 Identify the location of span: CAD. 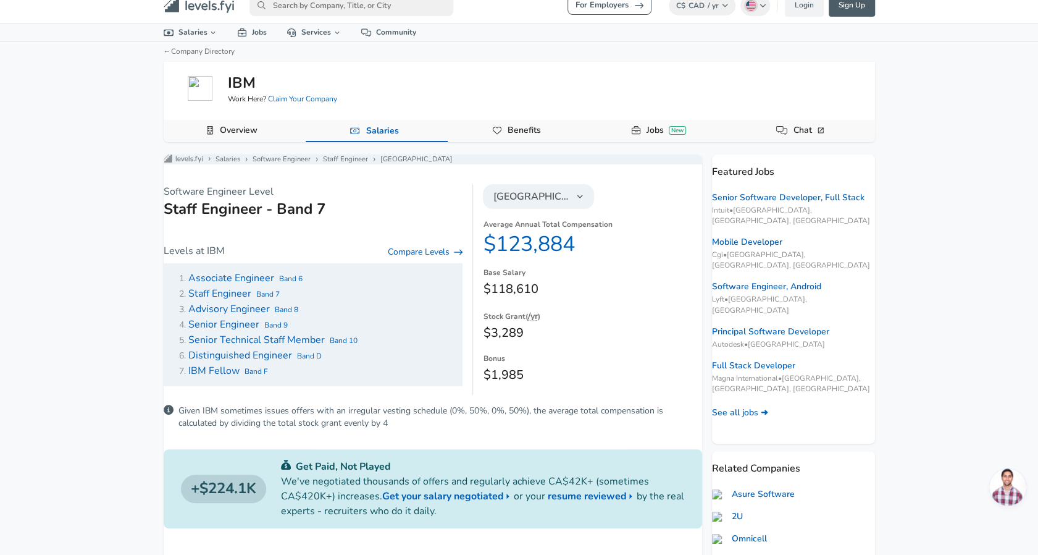
(697, 6).